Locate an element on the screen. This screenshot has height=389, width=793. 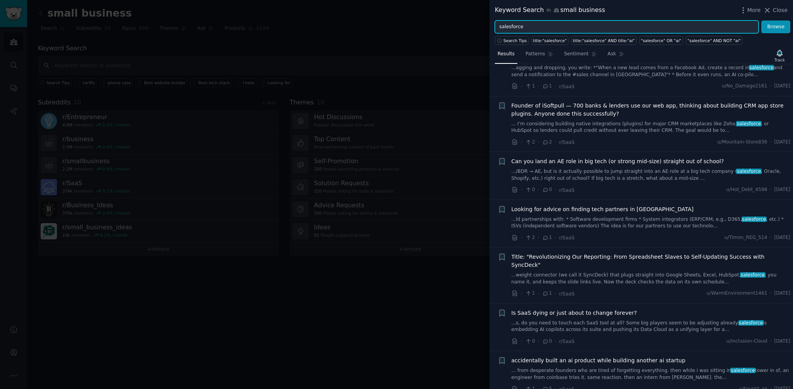
a: Patterns is located at coordinates (539, 56).